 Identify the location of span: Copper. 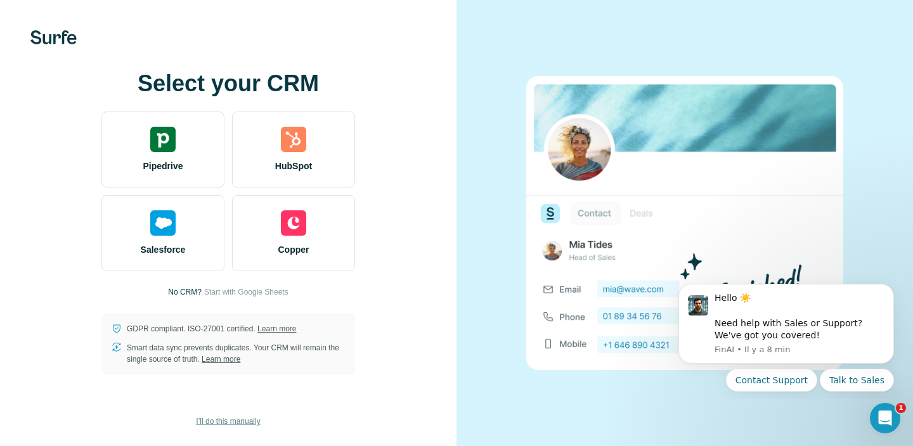
(293, 250).